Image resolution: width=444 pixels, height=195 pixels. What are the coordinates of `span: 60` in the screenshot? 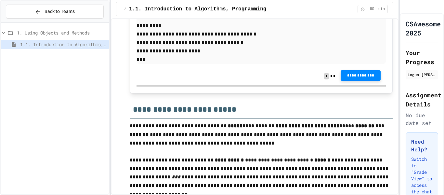 It's located at (372, 9).